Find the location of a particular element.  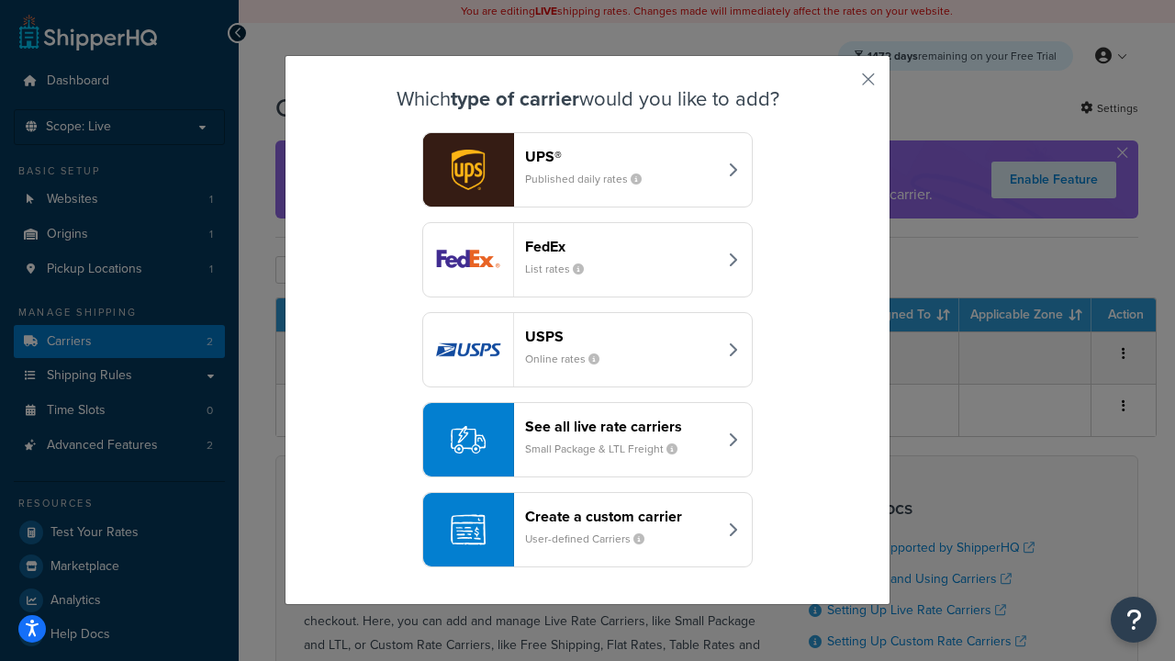

img: icon-carrier-custom-c93b8a24.svg is located at coordinates (468, 530).